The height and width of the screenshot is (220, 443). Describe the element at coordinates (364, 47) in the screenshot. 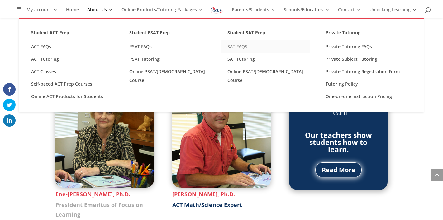

I see `a: Private Tutoring FAQs` at that location.